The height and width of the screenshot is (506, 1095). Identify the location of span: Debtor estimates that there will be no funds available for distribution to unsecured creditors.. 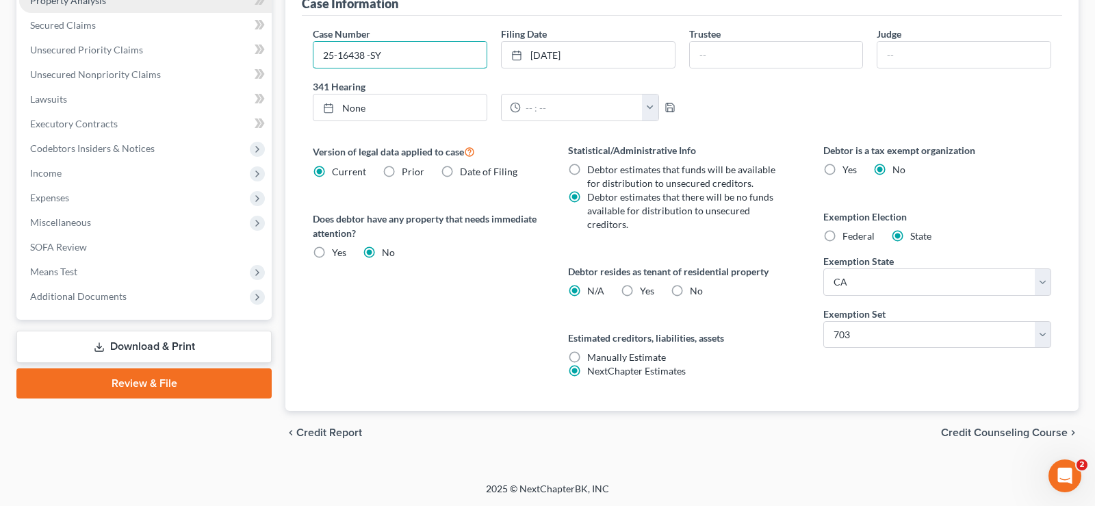
(680, 210).